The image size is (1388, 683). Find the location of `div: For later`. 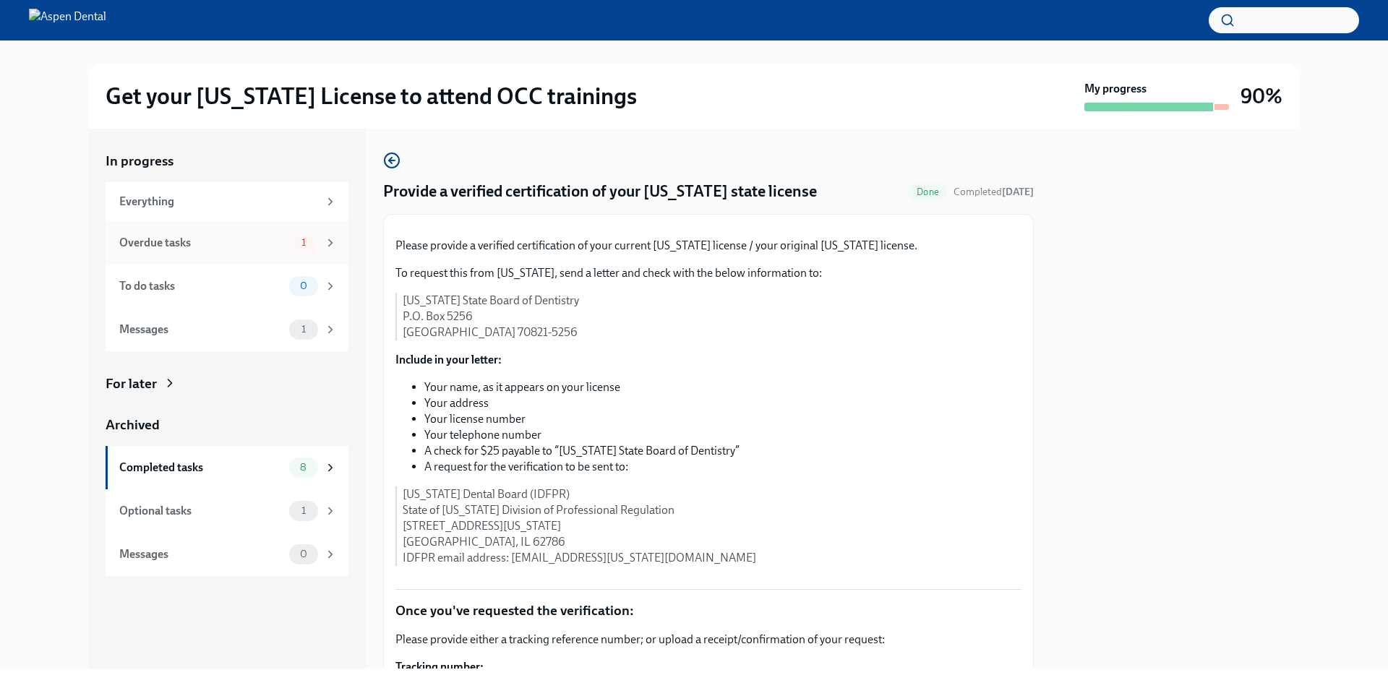

div: For later is located at coordinates (131, 384).